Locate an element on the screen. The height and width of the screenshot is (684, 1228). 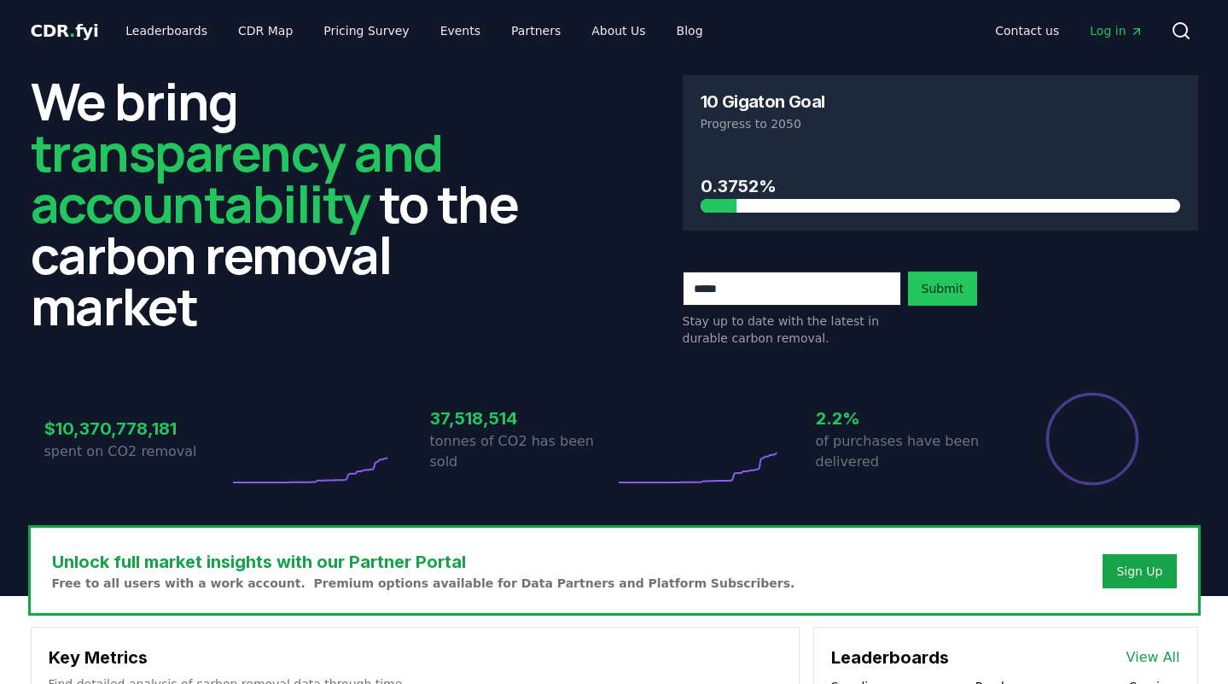
p: Free to all users with a work account. Premium options available for Data Partners and Platform S... is located at coordinates (423, 583).